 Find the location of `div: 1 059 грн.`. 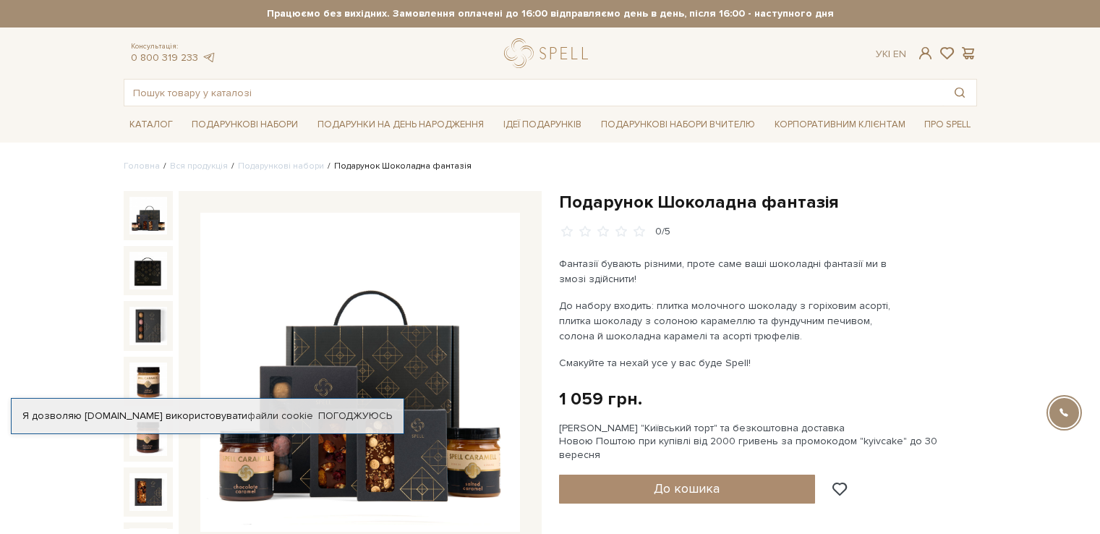

div: 1 059 грн. is located at coordinates (600, 399).